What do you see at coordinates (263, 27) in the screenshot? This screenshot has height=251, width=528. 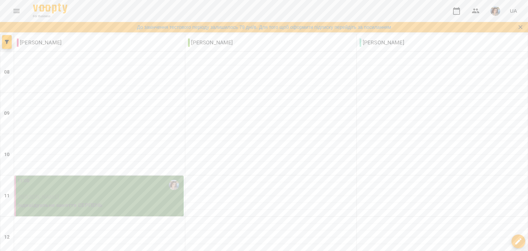 I see `a: До закінчення тестового періоду залишилось 79 дні/в. Для того щоб оформити підписку перейдіть за ...` at bounding box center [263, 27].